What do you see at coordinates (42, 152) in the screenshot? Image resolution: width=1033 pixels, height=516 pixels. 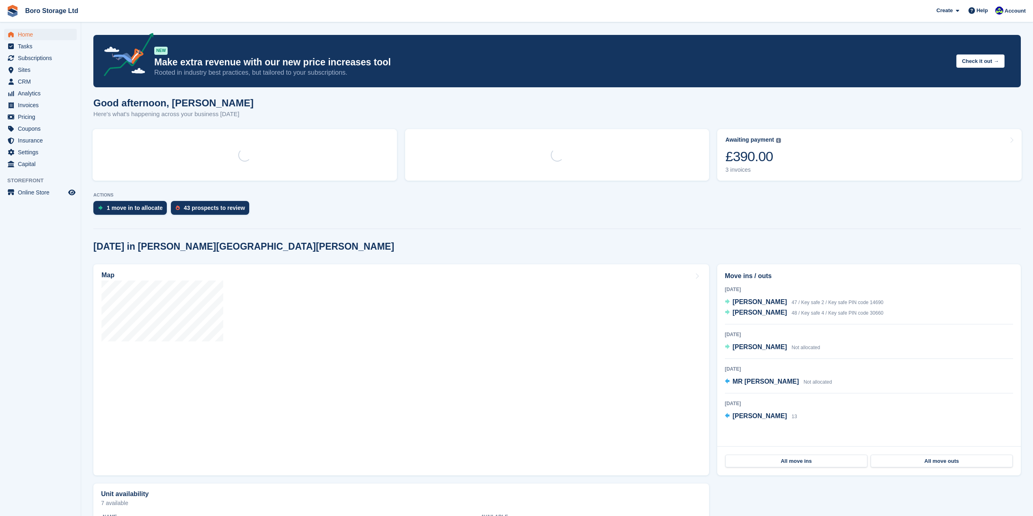 I see `span: Settings` at bounding box center [42, 152].